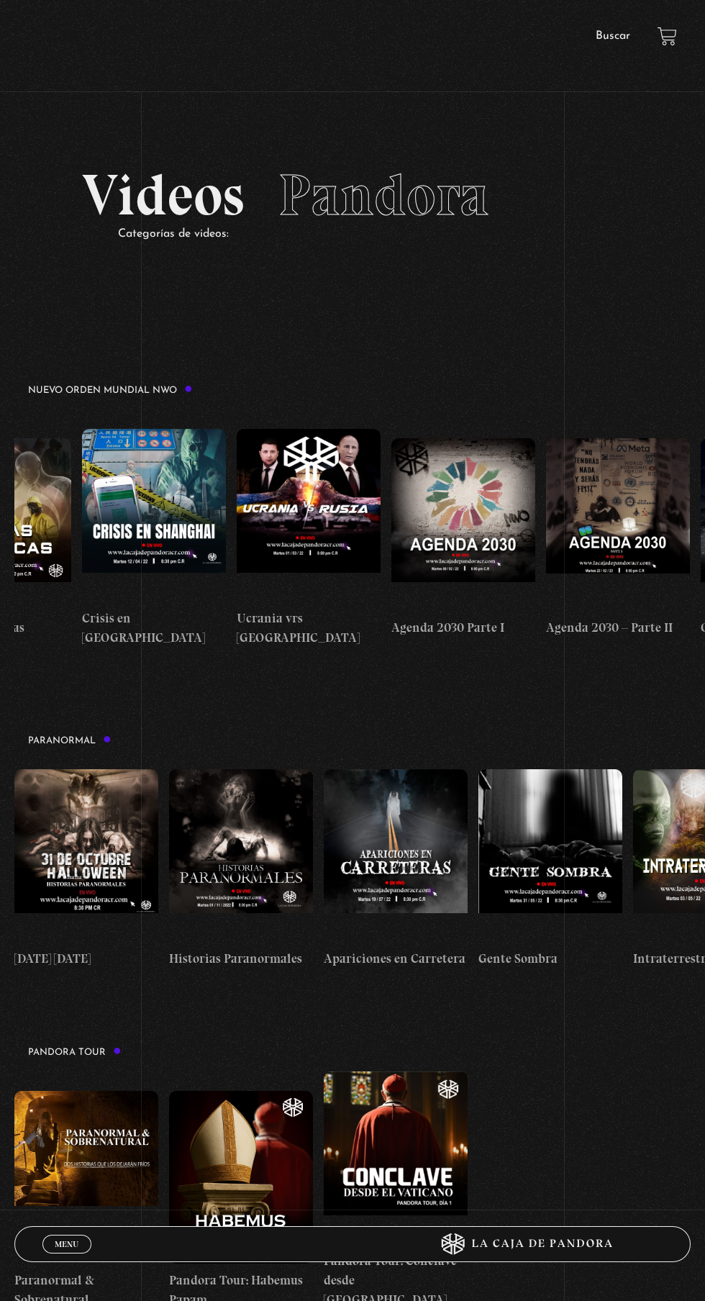  Describe the element at coordinates (396, 869) in the screenshot. I see `a: Apariciones en Carretera` at that location.